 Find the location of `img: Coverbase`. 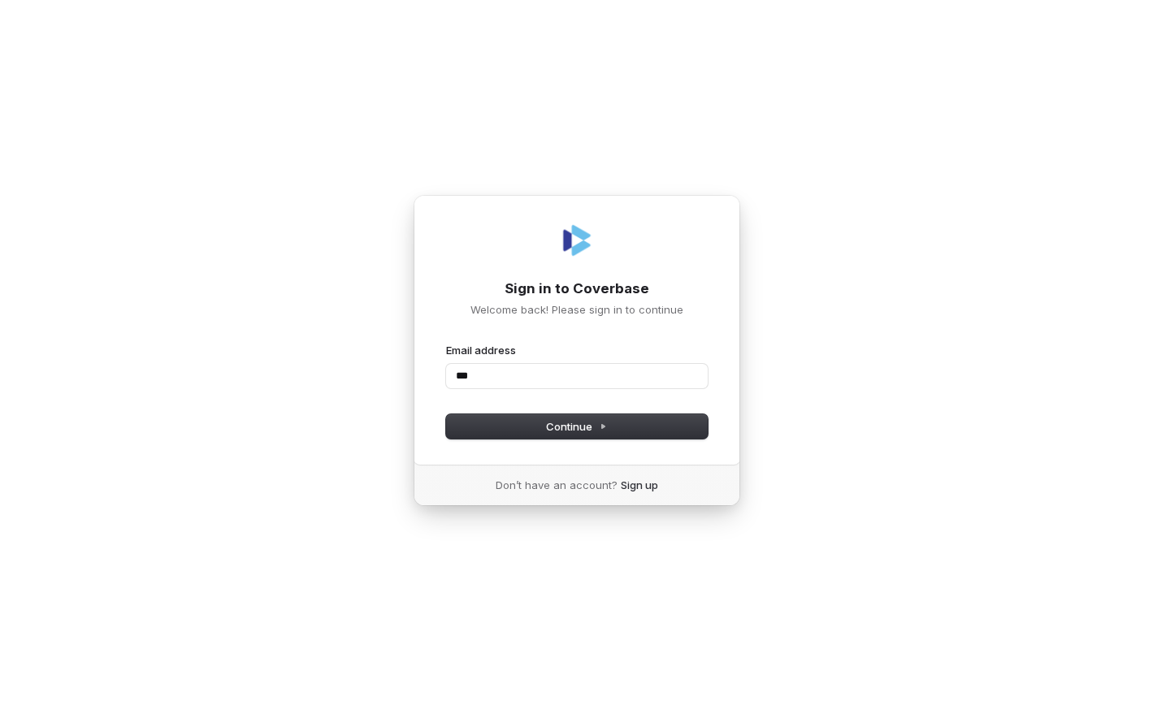

img: Coverbase is located at coordinates (577, 240).